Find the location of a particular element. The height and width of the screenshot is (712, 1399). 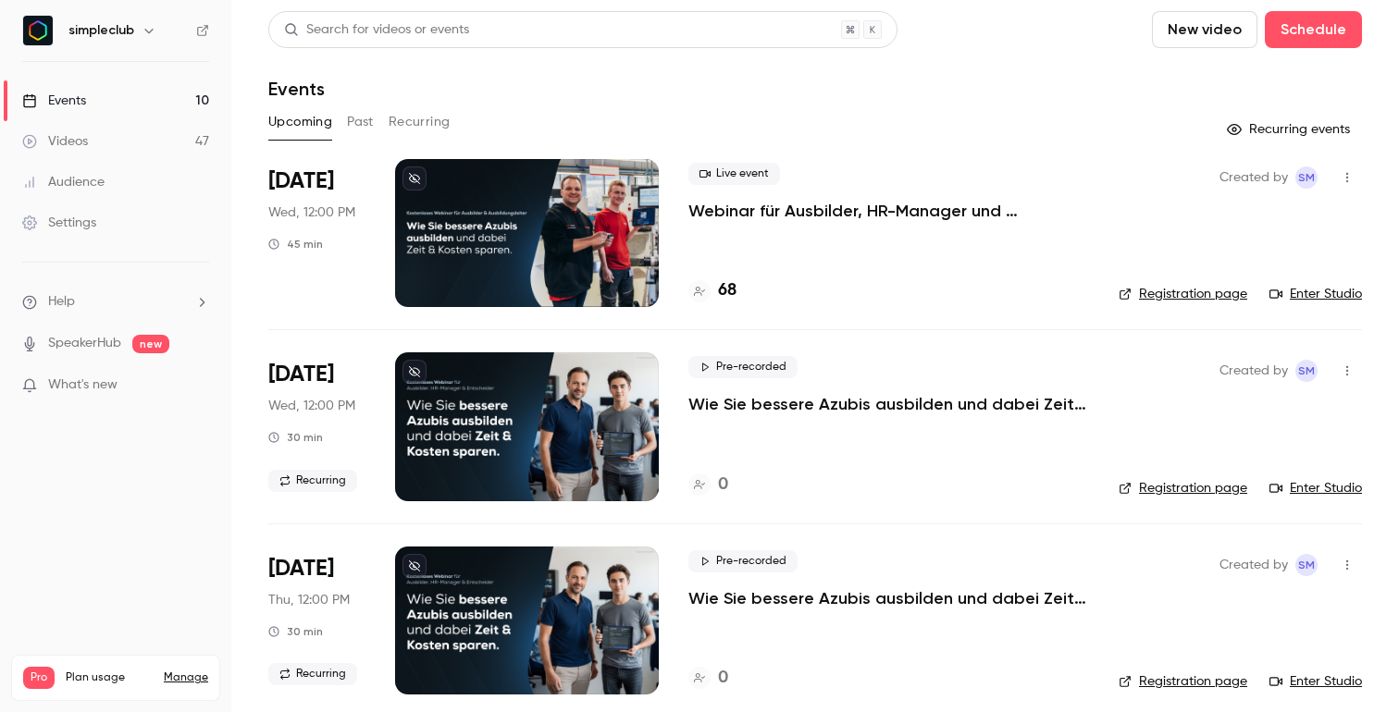

span: Thu, 12:00 PM is located at coordinates (309, 600).